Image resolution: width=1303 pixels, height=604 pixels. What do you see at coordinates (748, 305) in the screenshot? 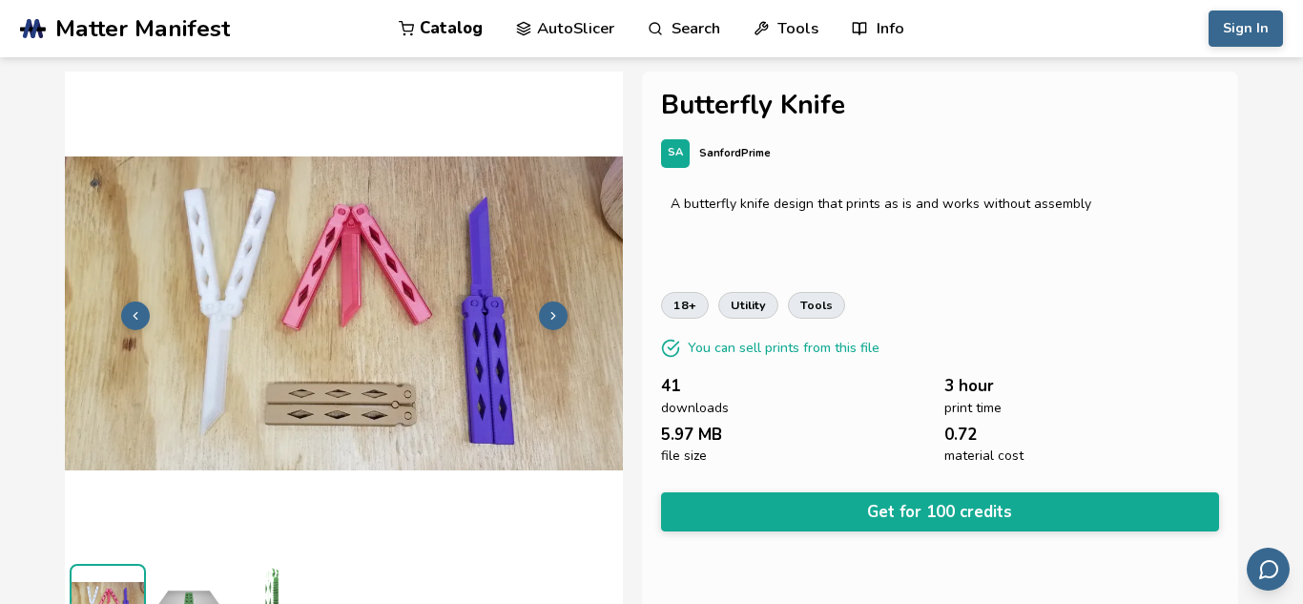
I see `a: utility` at bounding box center [748, 305].